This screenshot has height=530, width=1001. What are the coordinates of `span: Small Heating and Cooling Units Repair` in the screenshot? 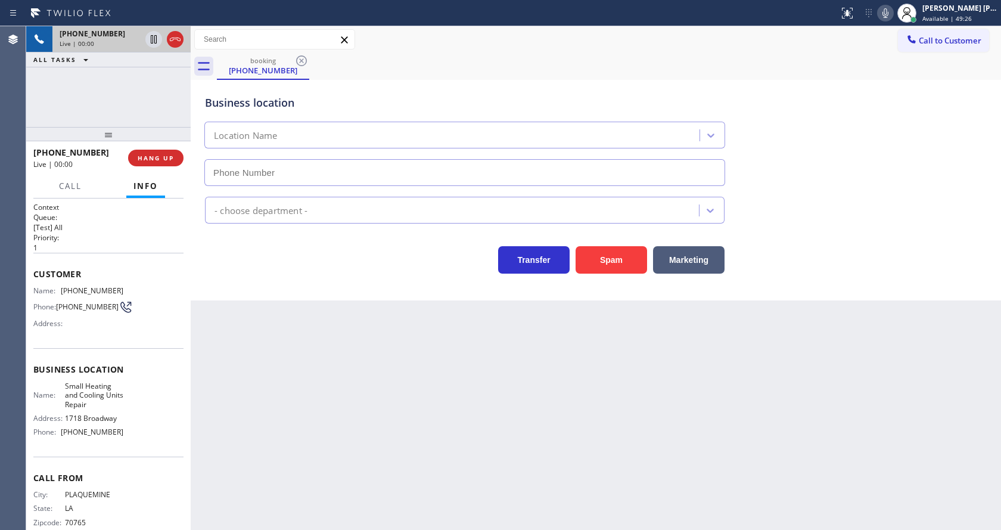 It's located at (94, 395).